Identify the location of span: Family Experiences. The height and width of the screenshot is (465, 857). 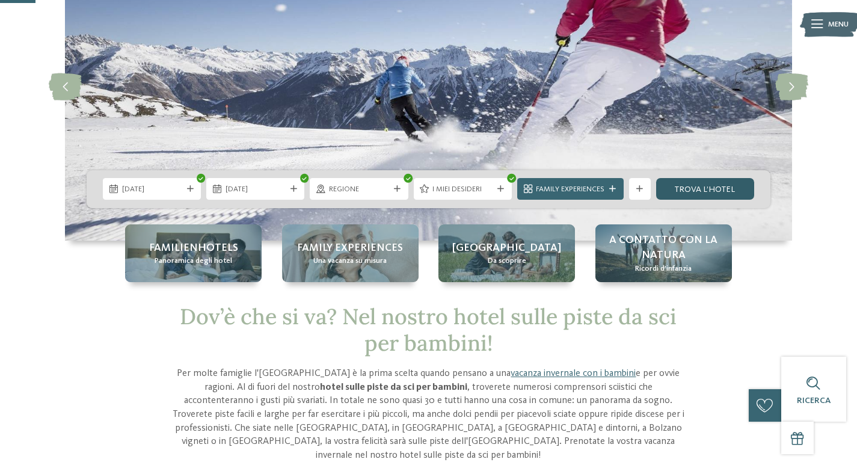
(570, 189).